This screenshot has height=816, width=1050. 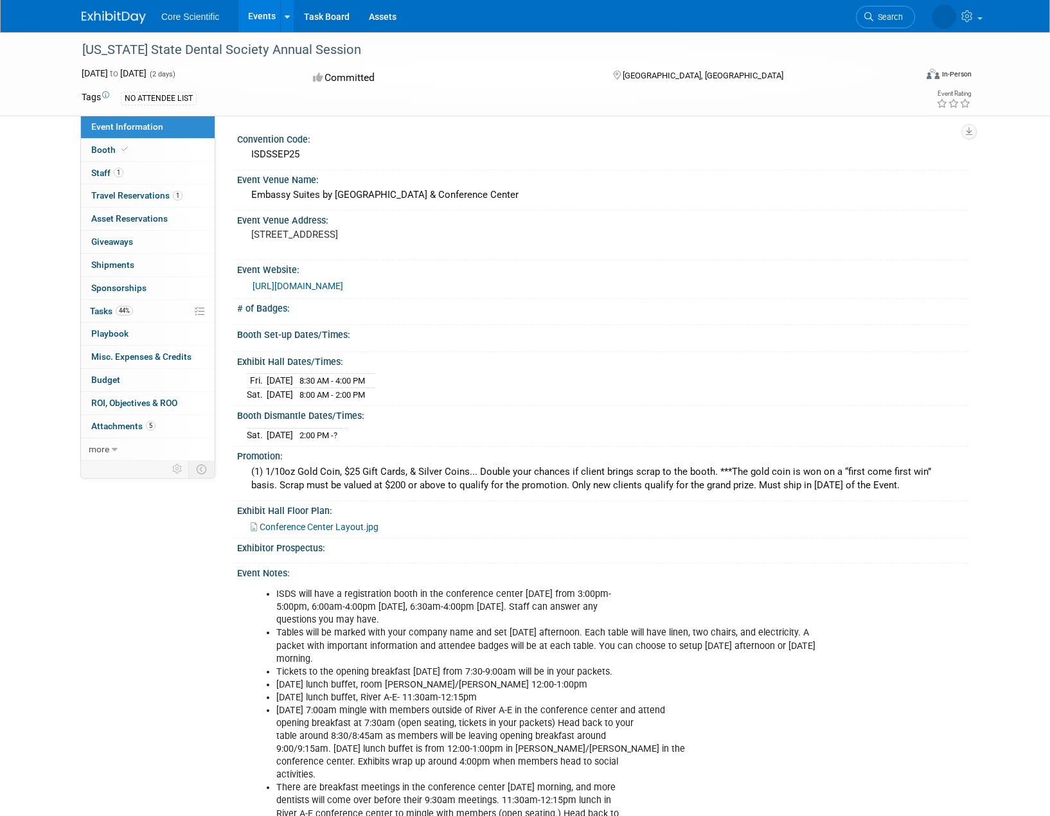 I want to click on div: Event Website:, so click(x=603, y=268).